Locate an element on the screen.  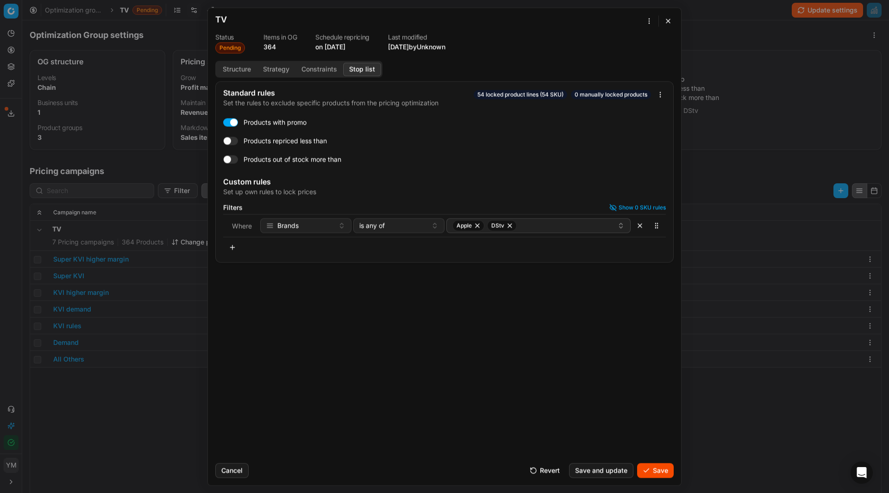
div: Set the rules to exclude specific products from the pricing optimization is located at coordinates (347, 103).